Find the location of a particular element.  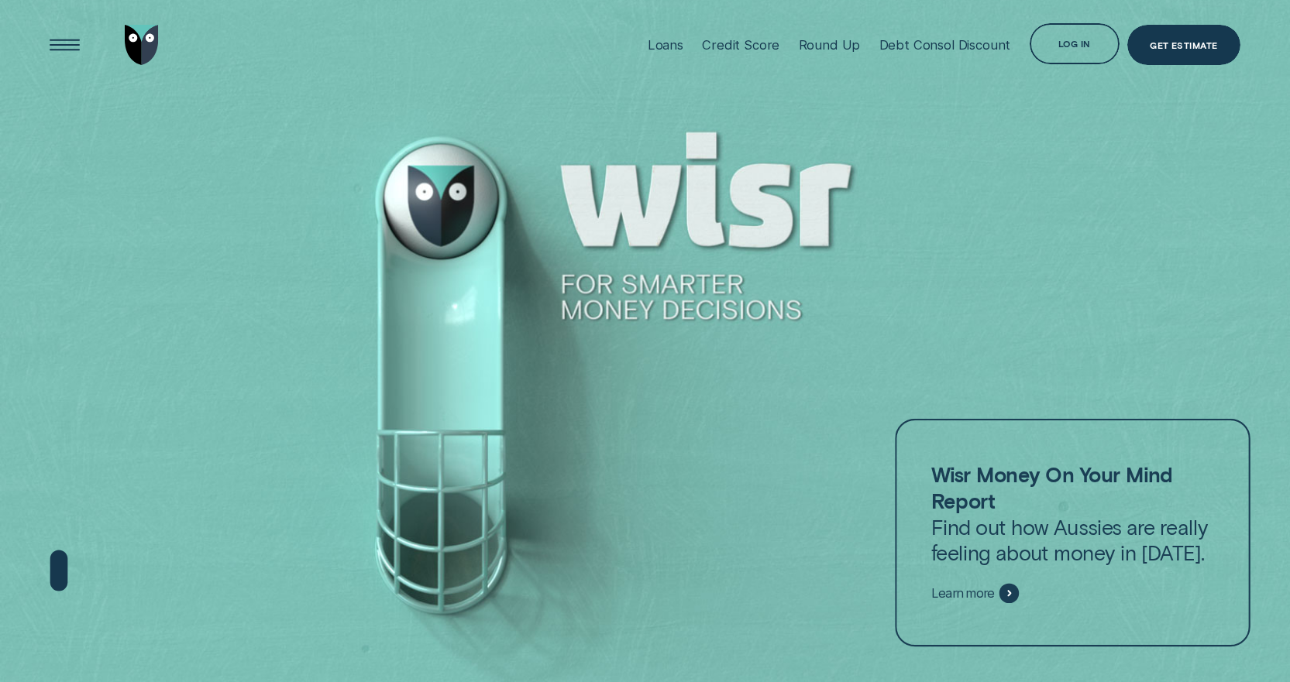

a: Get Estimate is located at coordinates (1184, 45).